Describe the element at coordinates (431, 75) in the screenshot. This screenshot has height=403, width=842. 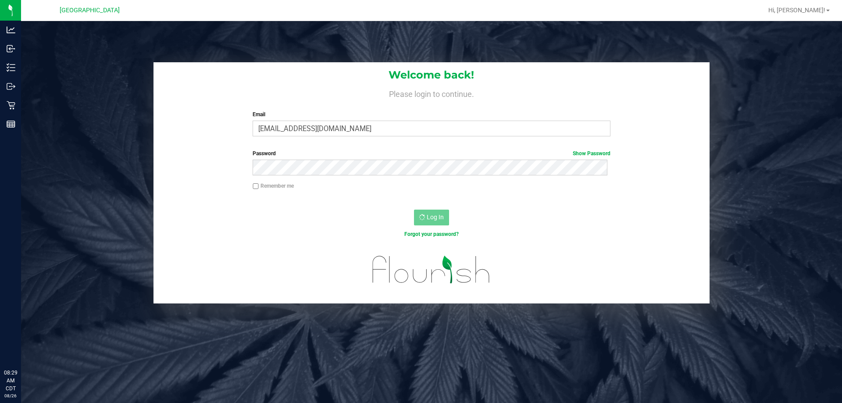
I see `h1: Welcome back!` at that location.